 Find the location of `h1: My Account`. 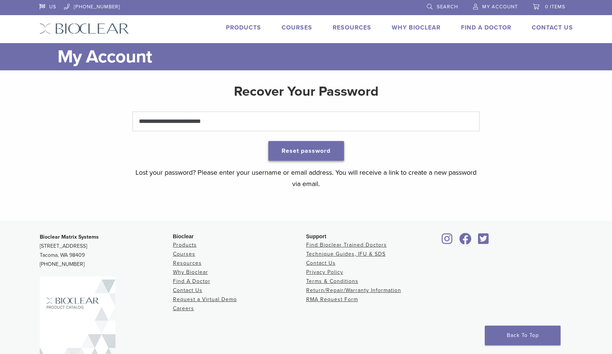

h1: My Account is located at coordinates (315, 57).